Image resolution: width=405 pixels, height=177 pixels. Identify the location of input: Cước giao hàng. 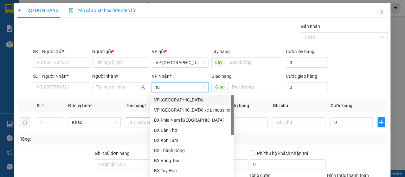
(307, 87).